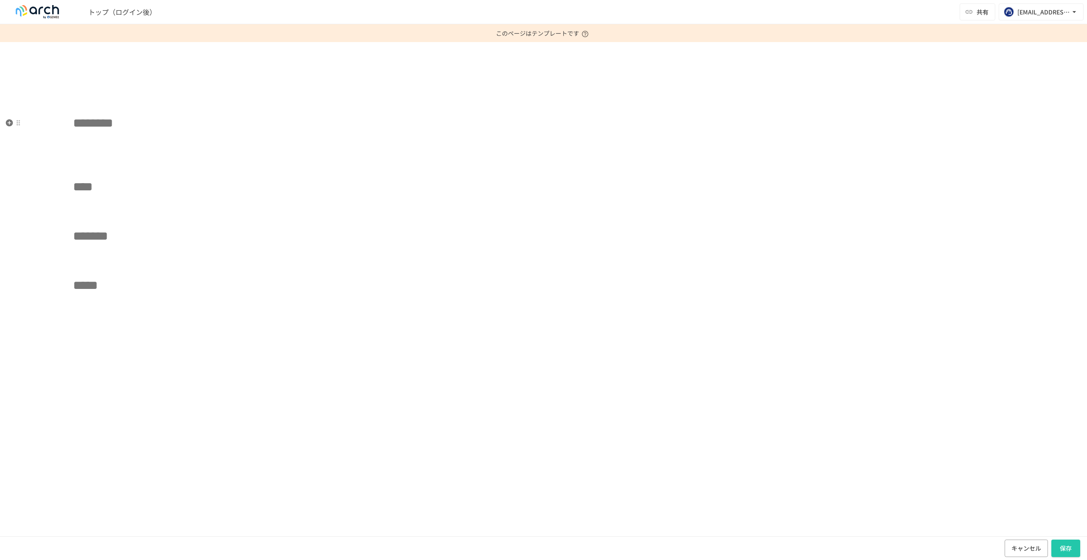  I want to click on button: 保存, so click(1066, 548).